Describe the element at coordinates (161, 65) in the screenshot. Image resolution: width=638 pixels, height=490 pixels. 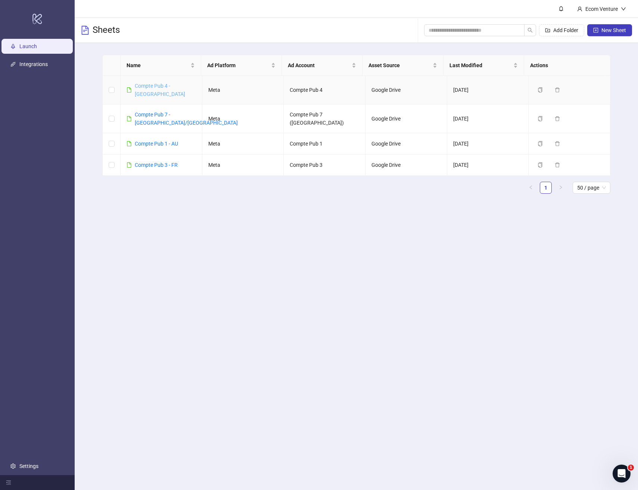
I see `th: Name` at that location.